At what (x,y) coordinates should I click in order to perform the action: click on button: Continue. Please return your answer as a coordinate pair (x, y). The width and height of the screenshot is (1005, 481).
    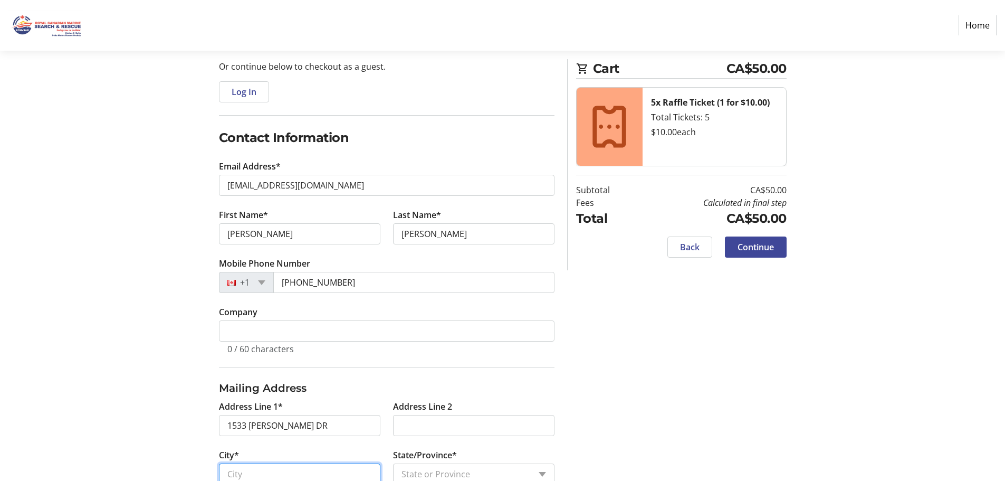
    Looking at the image, I should click on (756, 247).